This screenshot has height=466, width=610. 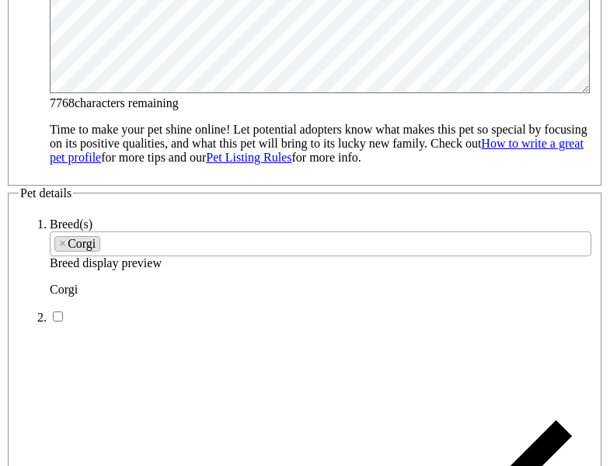 What do you see at coordinates (249, 157) in the screenshot?
I see `a: Pet Listing Rules` at bounding box center [249, 157].